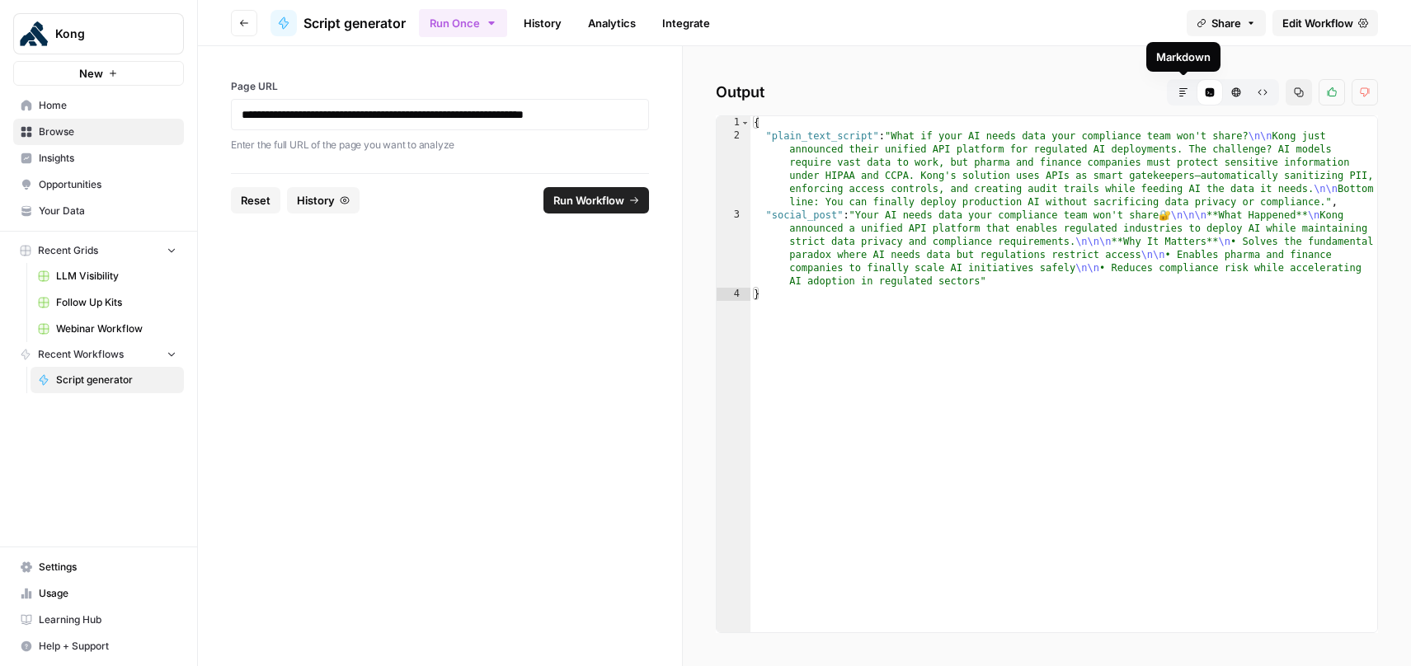 This screenshot has height=666, width=1411. Describe the element at coordinates (596, 200) in the screenshot. I see `button: Run Workflow` at that location.